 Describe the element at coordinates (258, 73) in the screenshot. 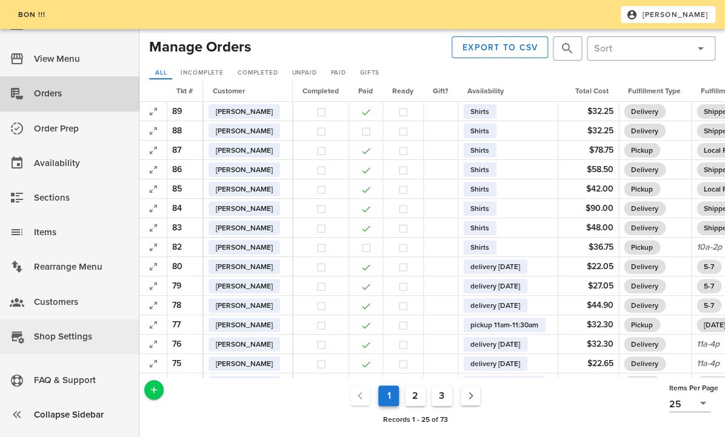

I see `a: Completed` at that location.